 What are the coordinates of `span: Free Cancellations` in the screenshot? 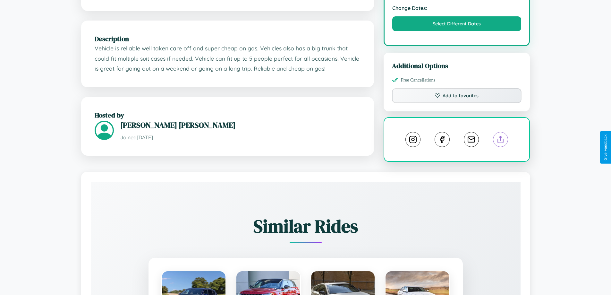 It's located at (418, 80).